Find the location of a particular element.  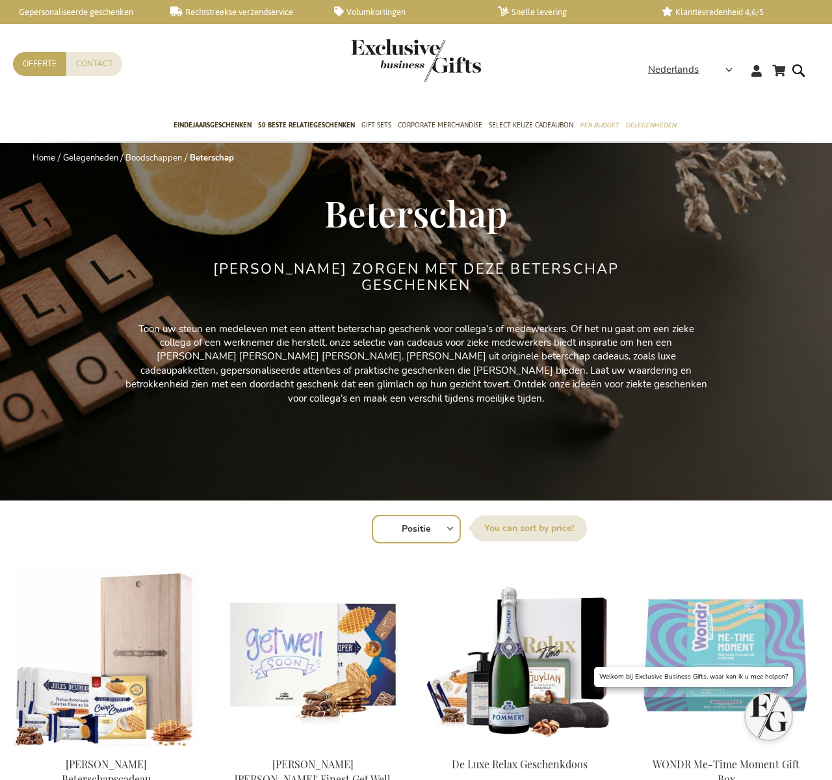

span: Corporate Merchandise is located at coordinates (440, 125).